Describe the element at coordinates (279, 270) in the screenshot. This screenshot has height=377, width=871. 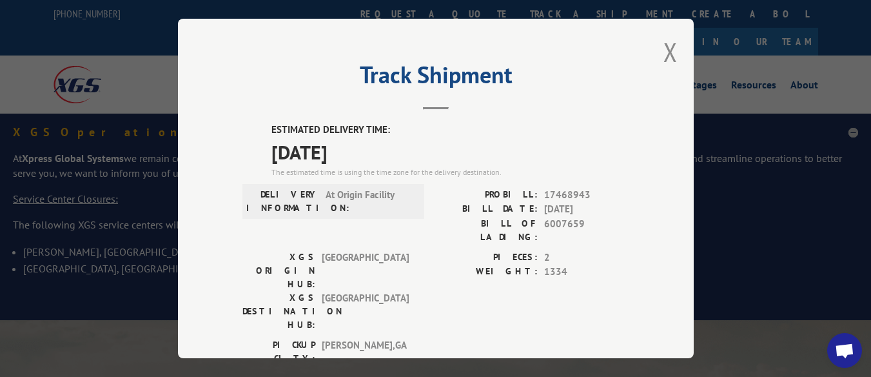
I see `label: XGS ORIGIN HUB:` at that location.